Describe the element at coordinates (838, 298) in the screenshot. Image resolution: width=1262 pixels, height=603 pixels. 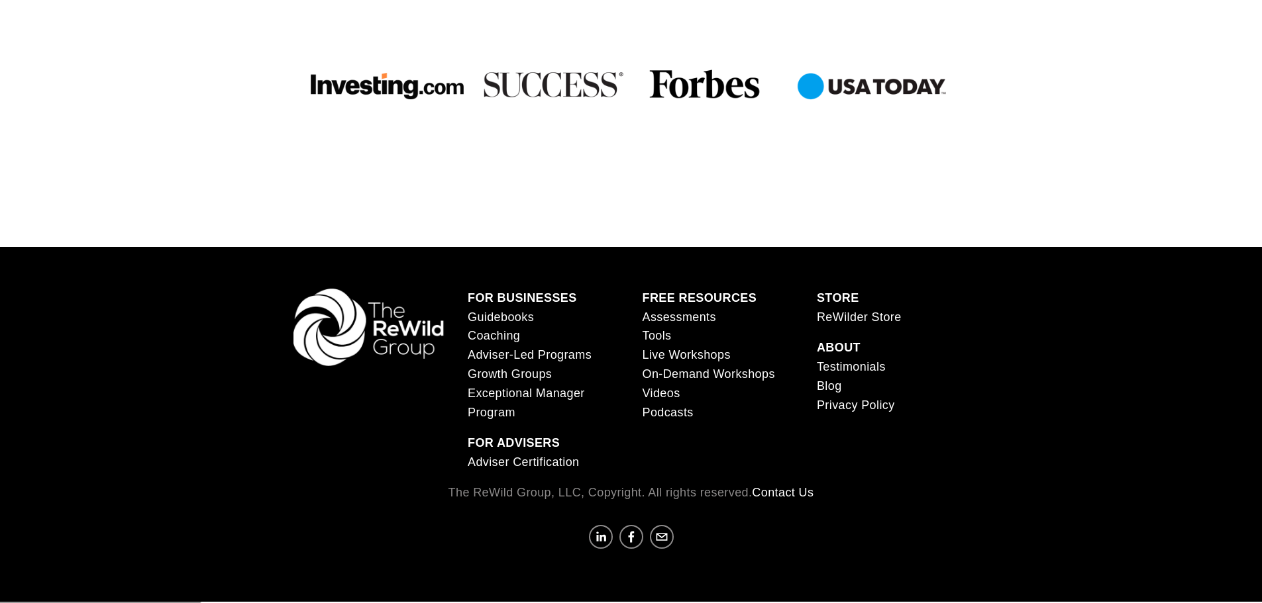
I see `strong: STORE` at that location.